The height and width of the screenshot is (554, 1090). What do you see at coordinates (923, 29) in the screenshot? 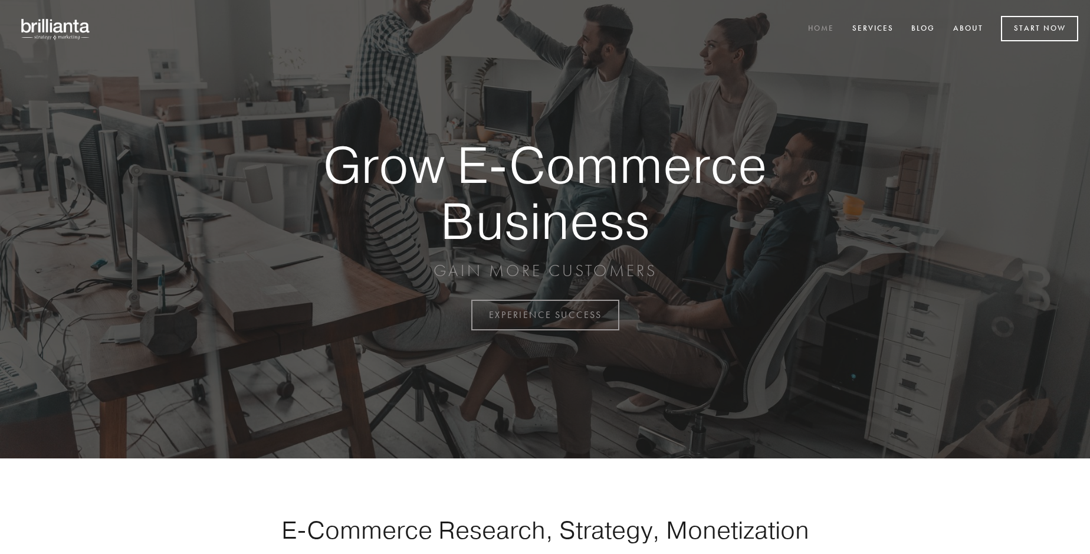
I see `a: Blog` at bounding box center [923, 29].